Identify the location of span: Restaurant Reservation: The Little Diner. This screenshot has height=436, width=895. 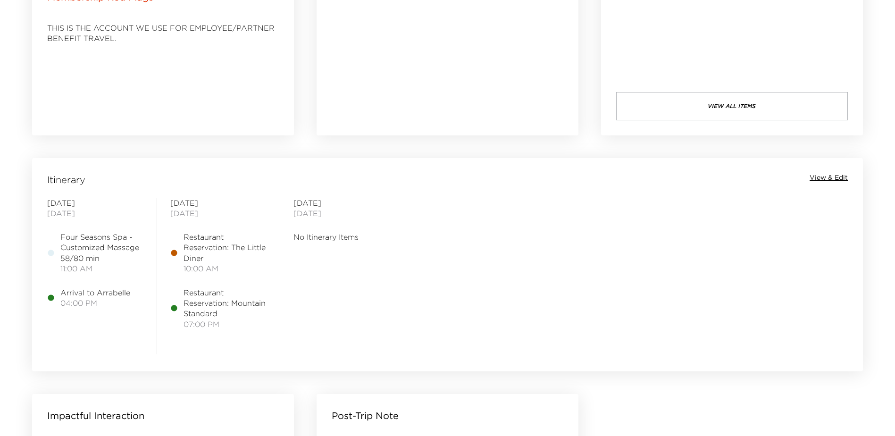
(225, 247).